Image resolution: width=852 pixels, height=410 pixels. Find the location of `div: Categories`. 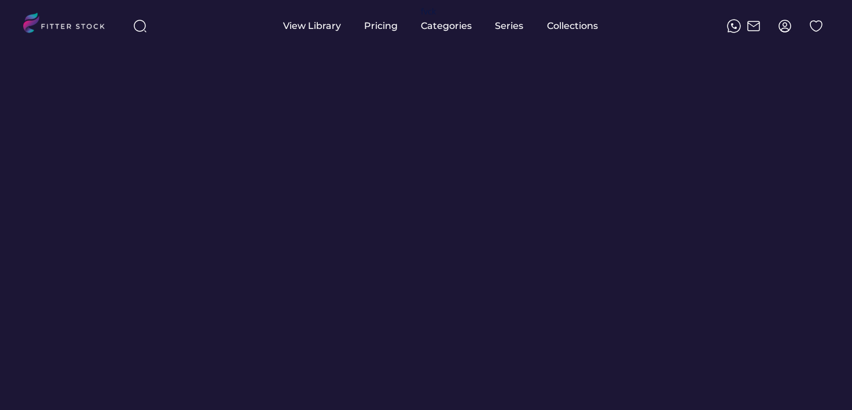

div: Categories is located at coordinates (446, 26).